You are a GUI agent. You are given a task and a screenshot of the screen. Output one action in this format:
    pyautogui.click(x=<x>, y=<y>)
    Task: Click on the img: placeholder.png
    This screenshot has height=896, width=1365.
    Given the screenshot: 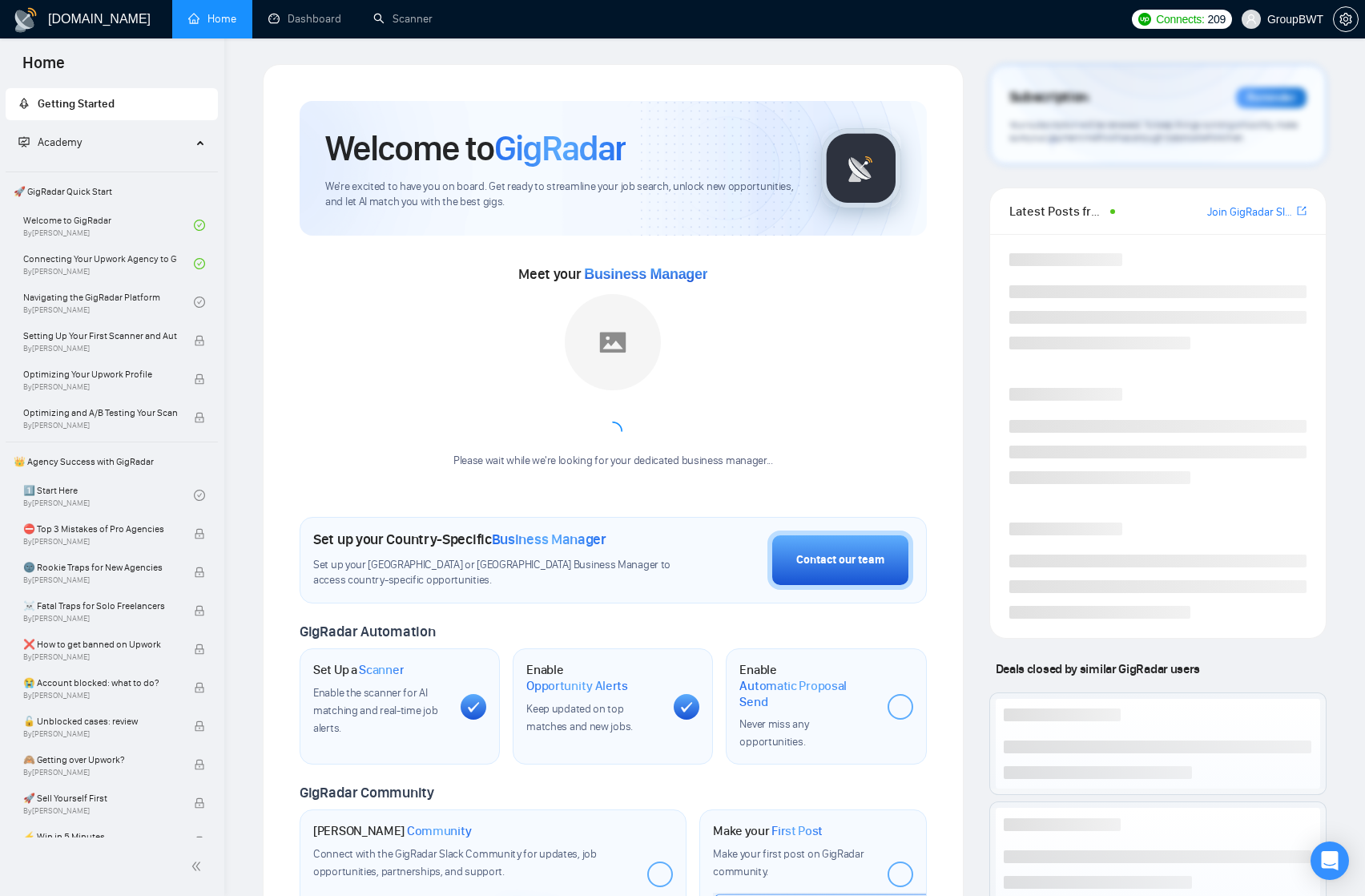 What is the action you would take?
    pyautogui.click(x=613, y=342)
    